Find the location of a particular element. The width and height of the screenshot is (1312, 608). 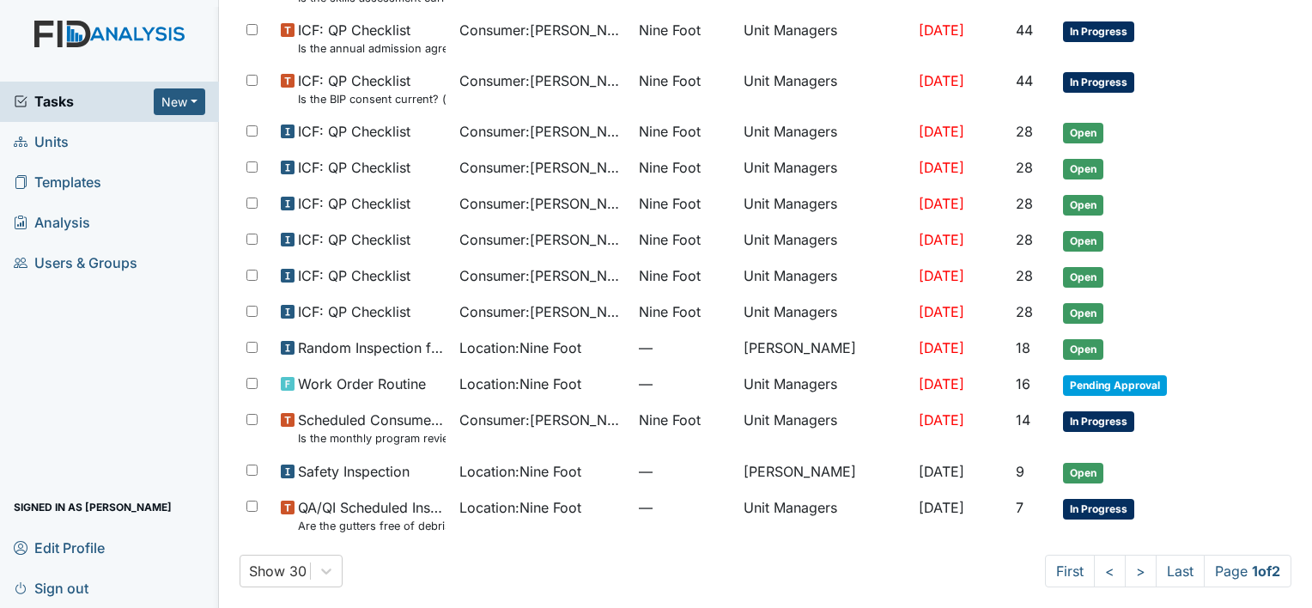

span: Units is located at coordinates (41, 142).